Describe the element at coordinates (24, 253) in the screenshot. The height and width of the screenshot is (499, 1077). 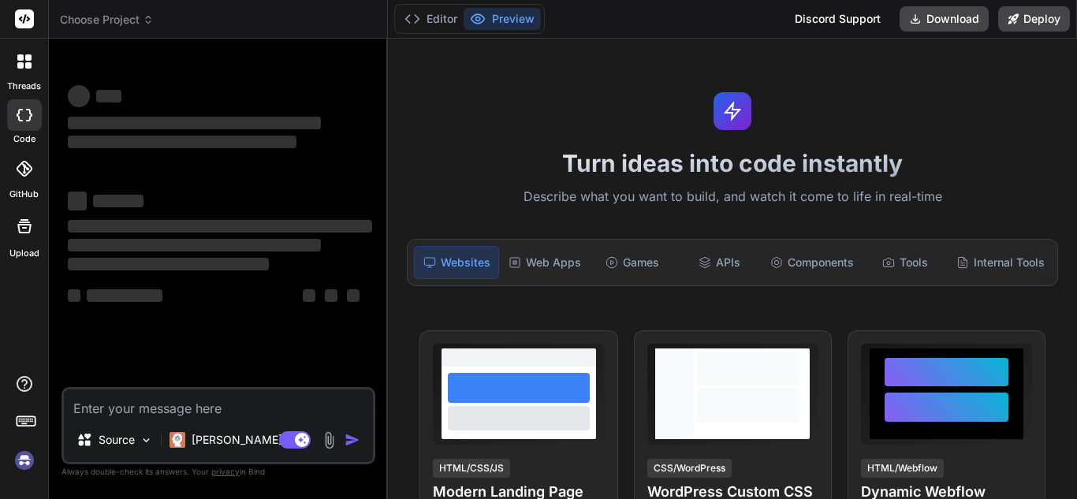
I see `label: Upload` at that location.